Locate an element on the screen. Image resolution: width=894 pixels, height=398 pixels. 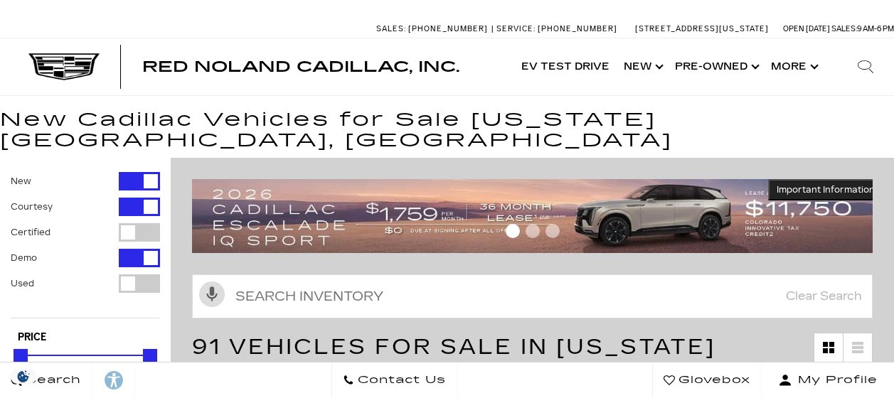
label: Demo is located at coordinates (23, 258).